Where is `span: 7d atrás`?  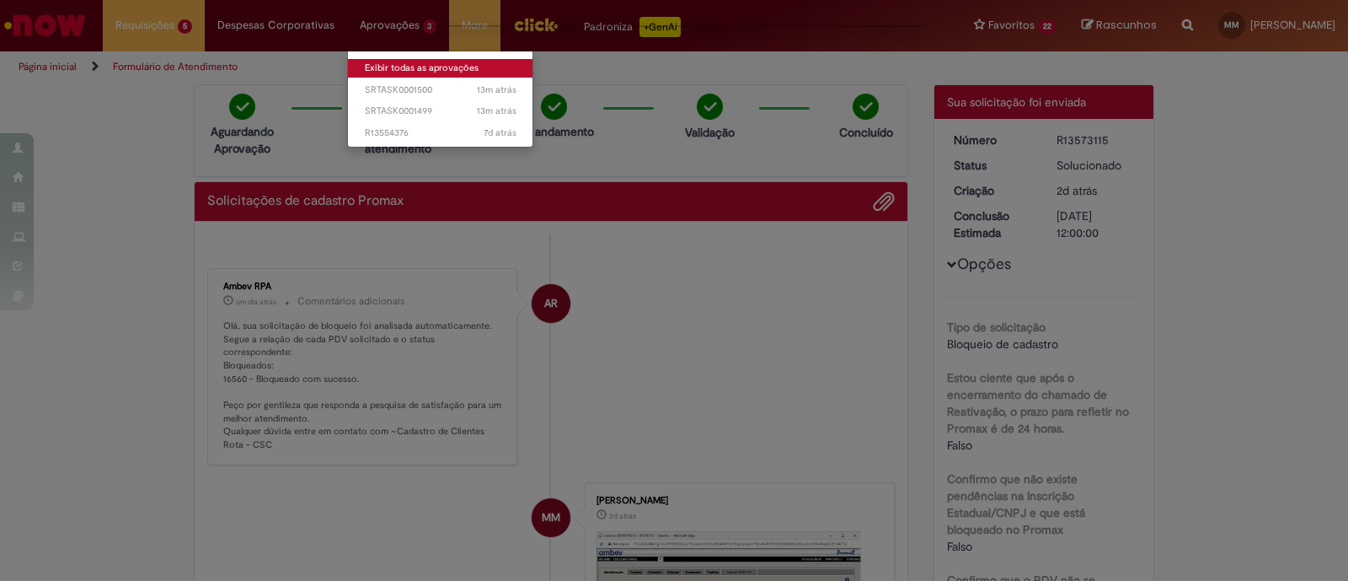
span: 7d atrás is located at coordinates (500, 132).